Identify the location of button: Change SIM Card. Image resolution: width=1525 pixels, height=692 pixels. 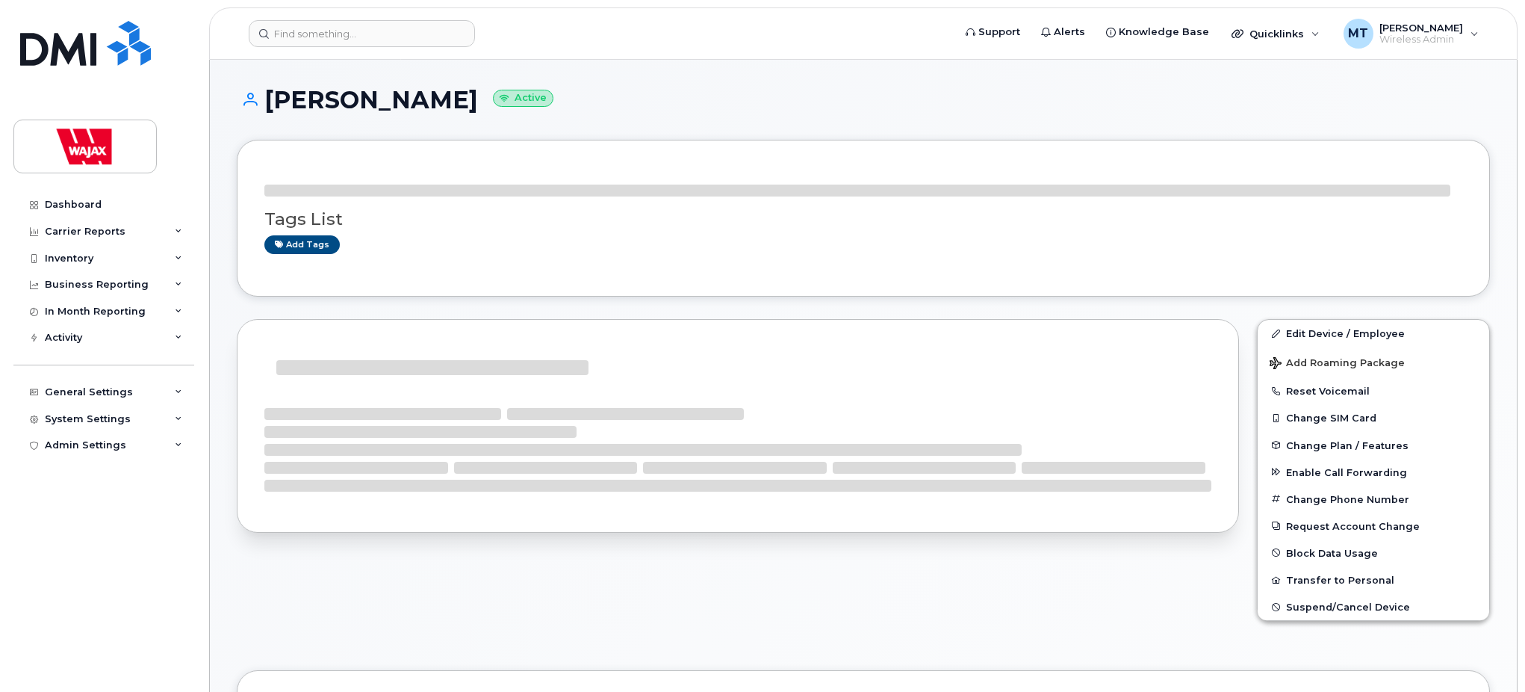
(1374, 418).